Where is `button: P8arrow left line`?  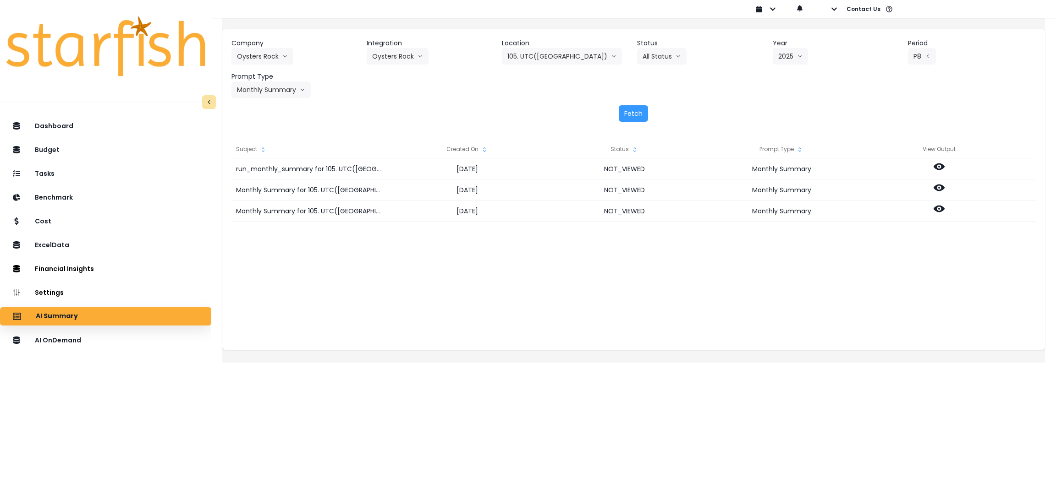 button: P8arrow left line is located at coordinates (922, 56).